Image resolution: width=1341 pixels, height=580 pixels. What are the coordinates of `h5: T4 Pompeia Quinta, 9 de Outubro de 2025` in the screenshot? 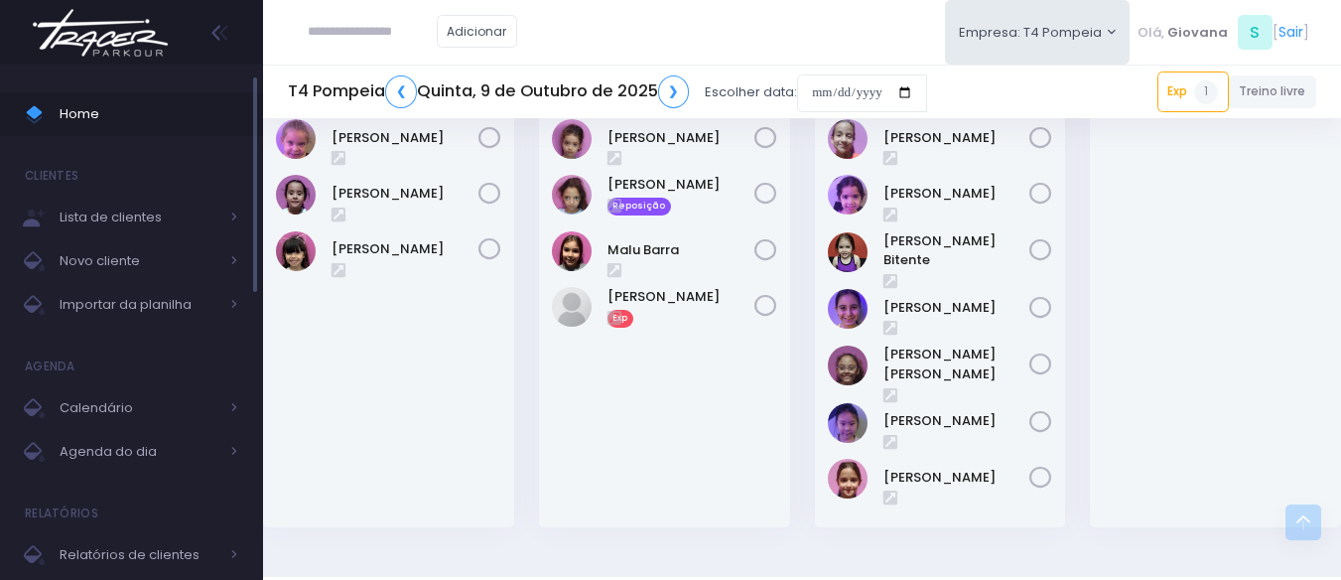 It's located at (488, 91).